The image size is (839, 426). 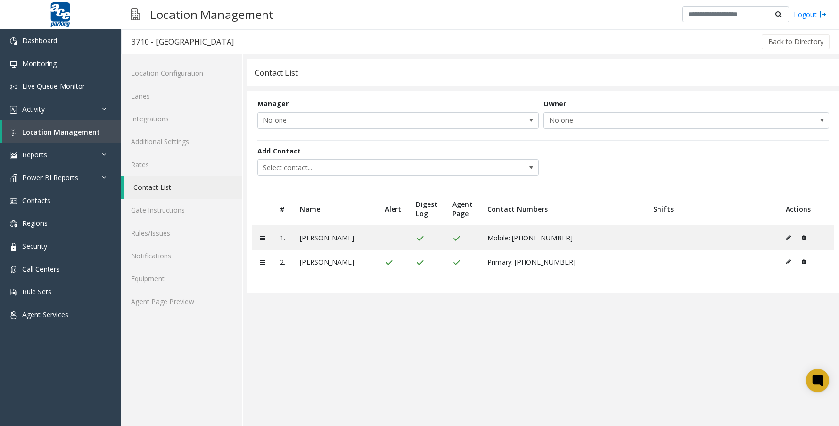 I want to click on span: Monitoring, so click(x=39, y=63).